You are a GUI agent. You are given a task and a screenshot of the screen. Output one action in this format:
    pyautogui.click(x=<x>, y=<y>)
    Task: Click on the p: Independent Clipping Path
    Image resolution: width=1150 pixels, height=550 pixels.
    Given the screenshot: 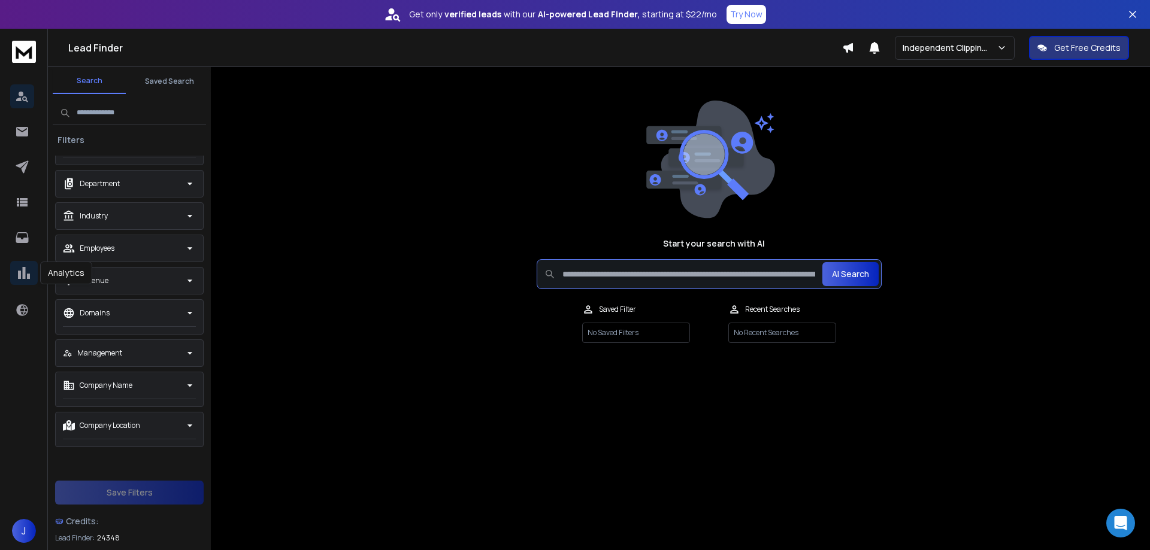 What is the action you would take?
    pyautogui.click(x=949, y=48)
    